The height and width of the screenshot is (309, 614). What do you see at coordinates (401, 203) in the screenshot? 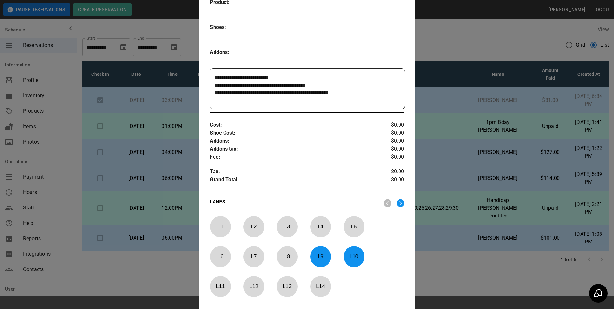
I see `img: right.svg` at bounding box center [401, 203].